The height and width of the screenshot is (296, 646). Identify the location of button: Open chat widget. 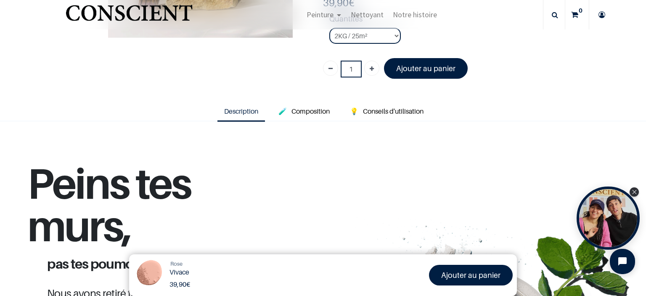
(20, 20).